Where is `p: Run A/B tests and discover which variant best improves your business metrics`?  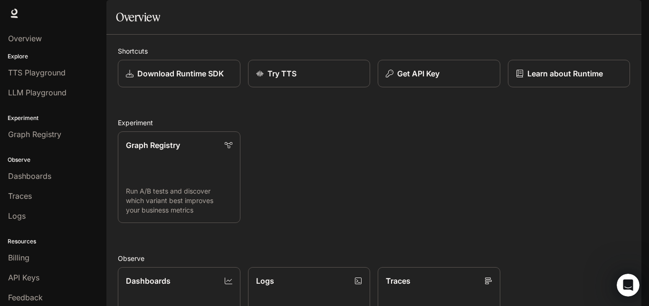 p: Run A/B tests and discover which variant best improves your business metrics is located at coordinates (179, 201).